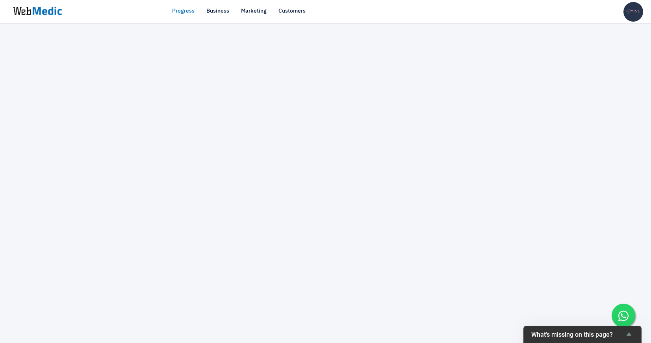 The height and width of the screenshot is (343, 651). What do you see at coordinates (292, 11) in the screenshot?
I see `a: Customers` at bounding box center [292, 11].